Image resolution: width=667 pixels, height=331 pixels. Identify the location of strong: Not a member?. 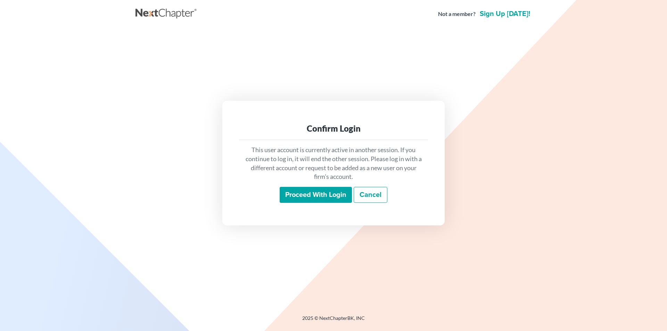
(457, 14).